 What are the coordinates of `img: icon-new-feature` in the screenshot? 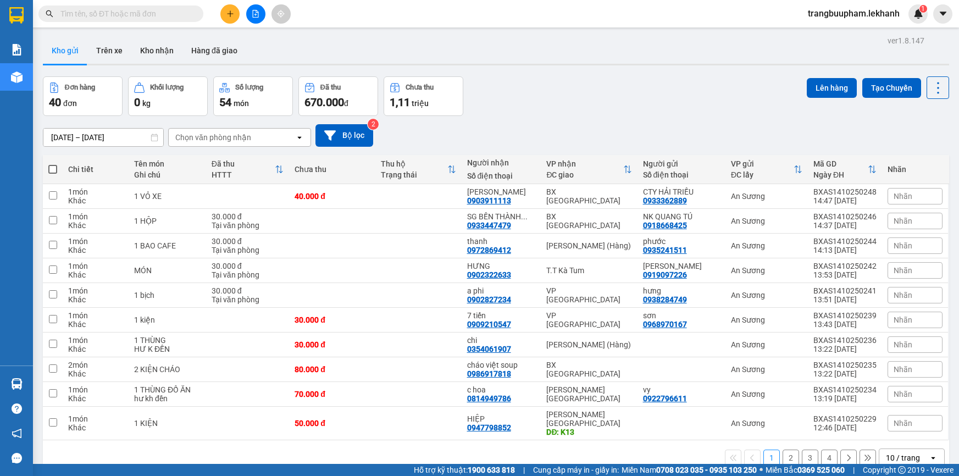 It's located at (919, 14).